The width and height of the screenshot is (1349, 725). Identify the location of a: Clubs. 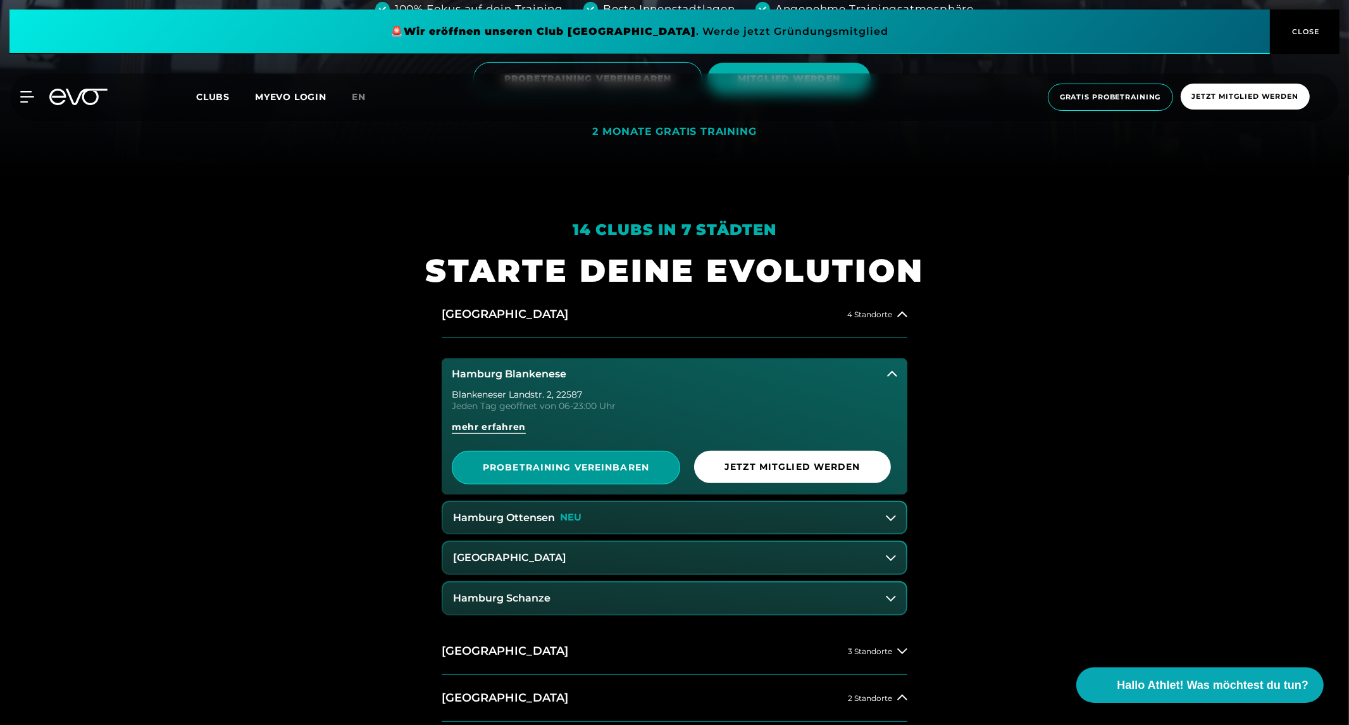
(225, 96).